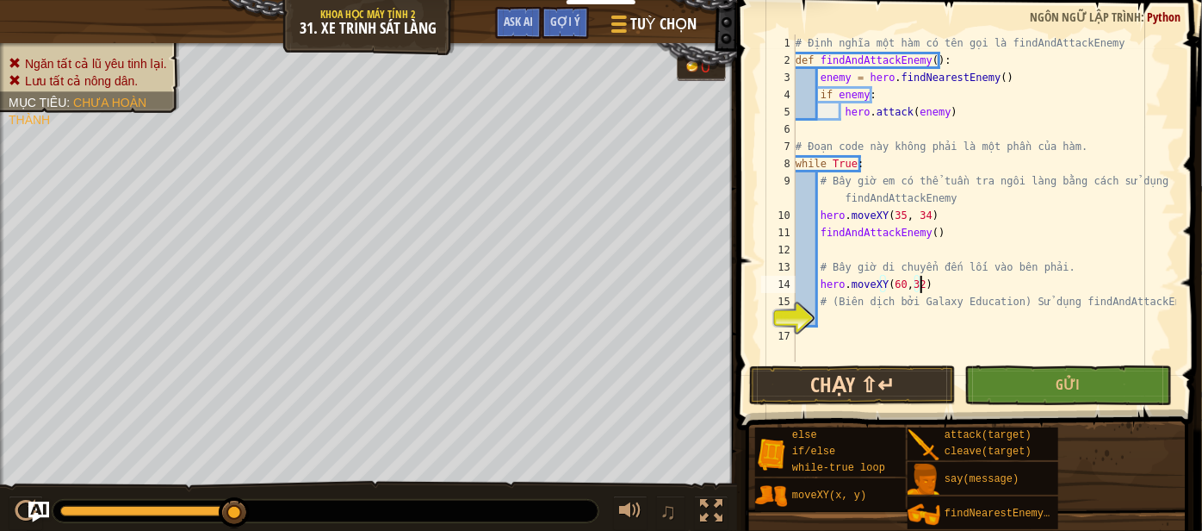 This screenshot has height=531, width=1202. Describe the element at coordinates (779, 284) in the screenshot. I see `div: 14` at that location.